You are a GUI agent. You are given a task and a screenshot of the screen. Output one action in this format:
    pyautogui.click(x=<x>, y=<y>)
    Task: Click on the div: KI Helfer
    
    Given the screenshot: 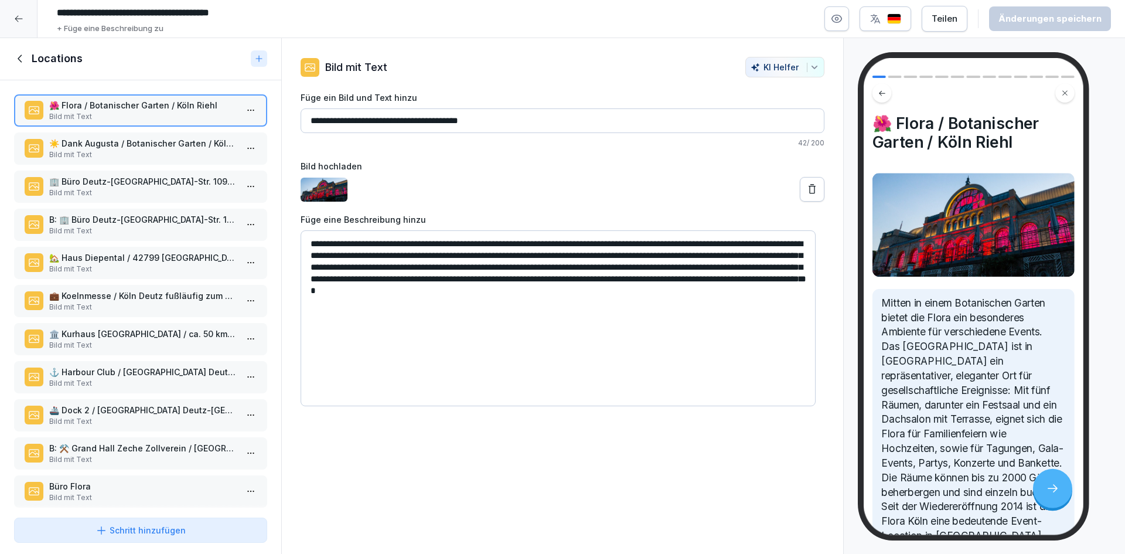 What is the action you would take?
    pyautogui.click(x=785, y=67)
    